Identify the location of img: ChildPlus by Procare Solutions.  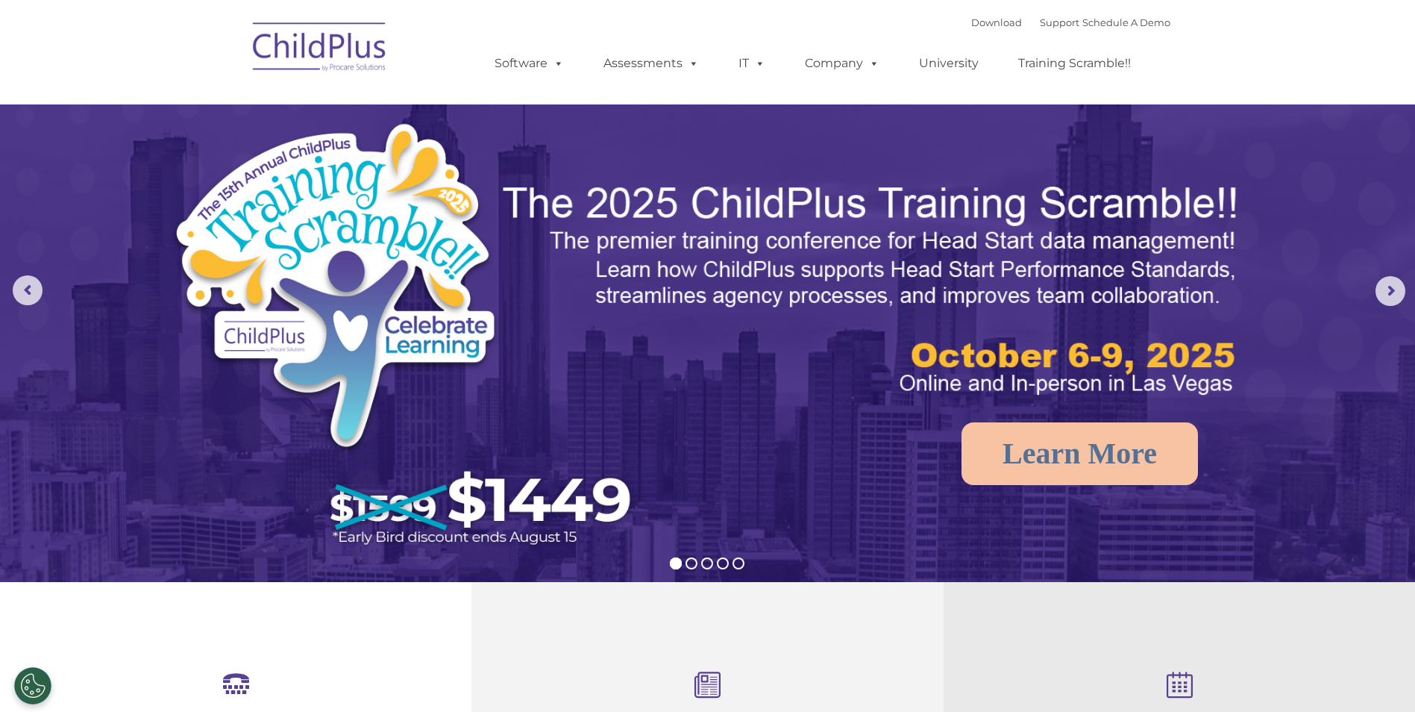
(320, 49).